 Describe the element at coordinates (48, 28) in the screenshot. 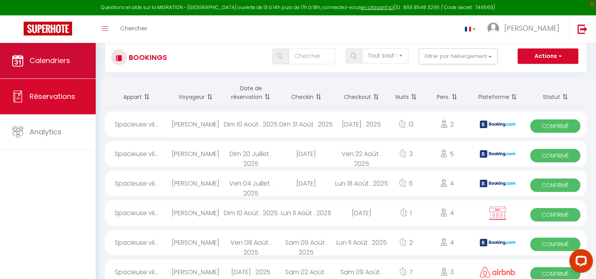

I see `img: Super Booking` at that location.